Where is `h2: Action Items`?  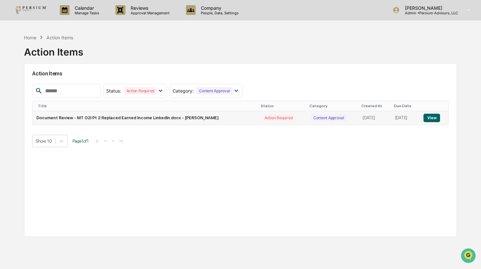
h2: Action Items is located at coordinates (240, 73).